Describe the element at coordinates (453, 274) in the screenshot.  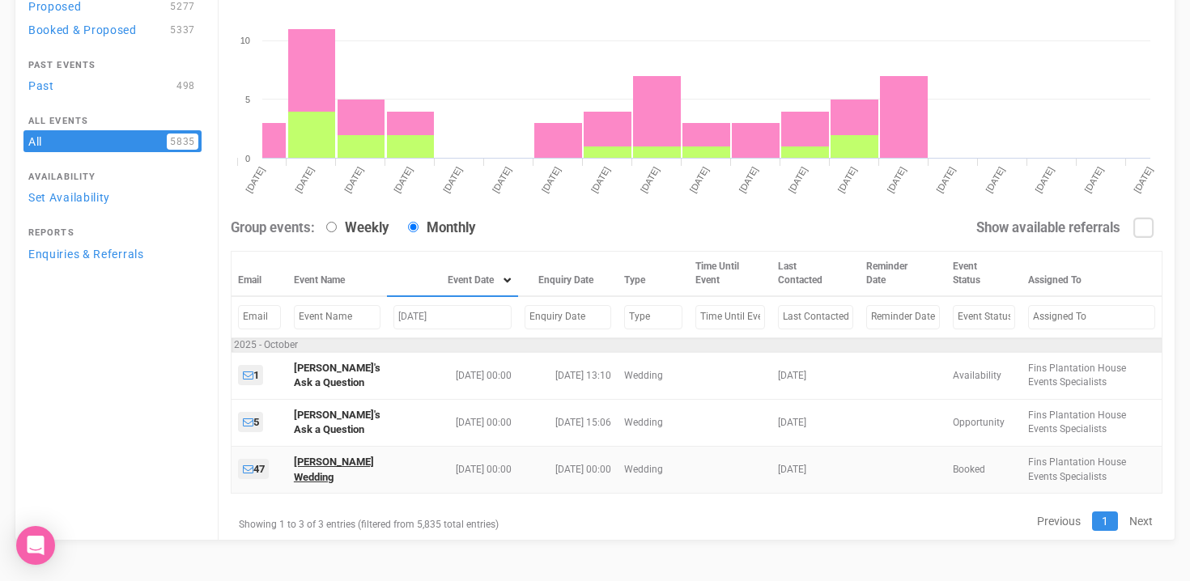
I see `th: Event Date` at that location.